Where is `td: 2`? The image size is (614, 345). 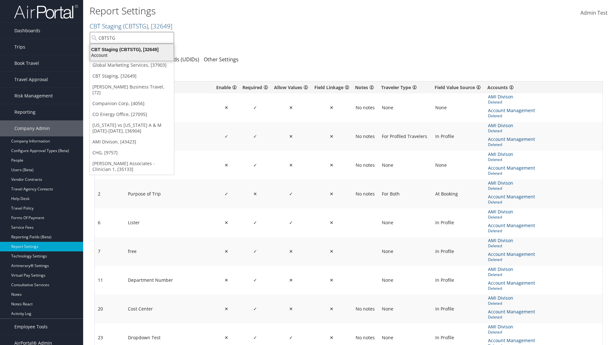 td: 2 is located at coordinates (110, 194).